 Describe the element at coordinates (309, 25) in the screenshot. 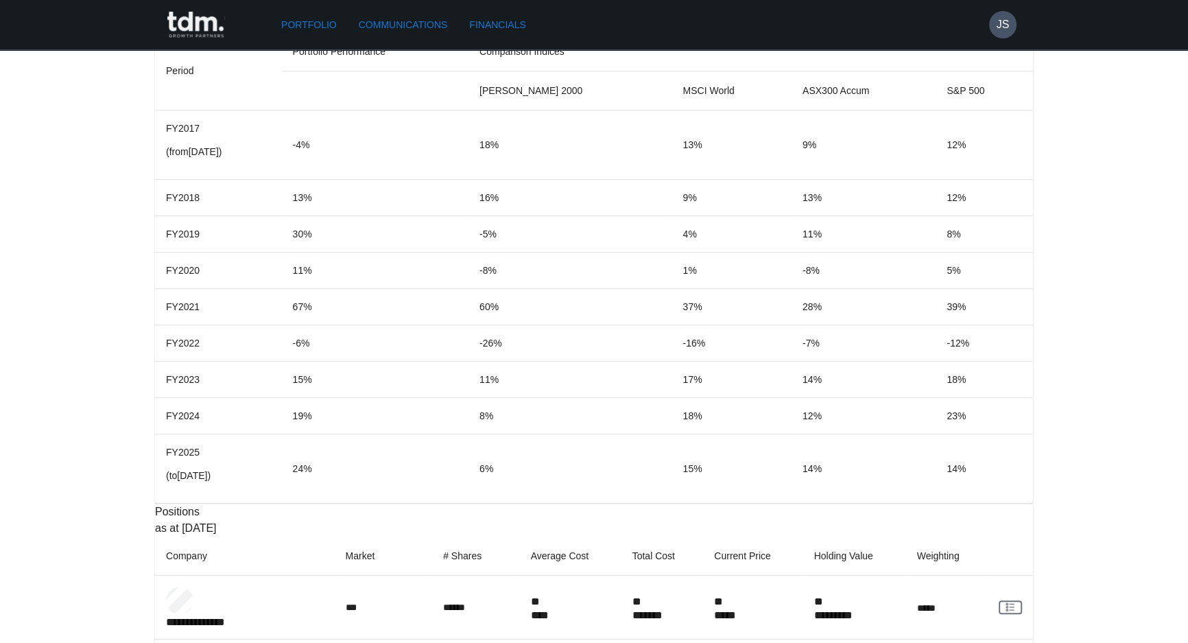

I see `a: Portfolio` at that location.